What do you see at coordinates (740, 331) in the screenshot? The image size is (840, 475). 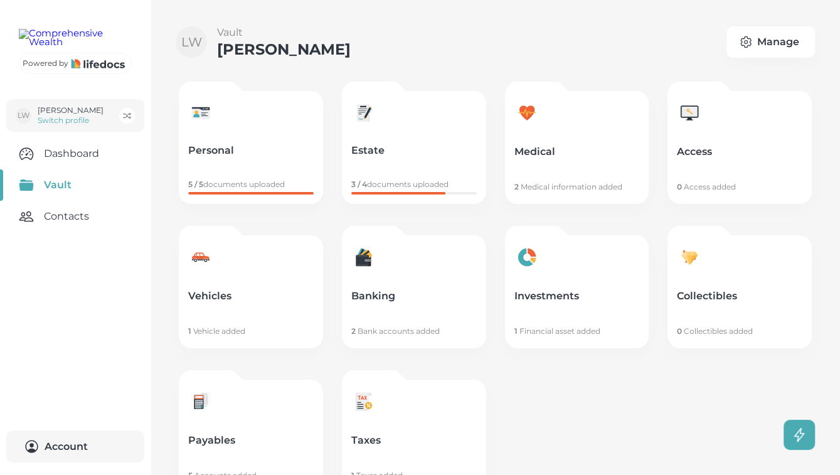 I see `p: Collectibles added` at bounding box center [740, 331].